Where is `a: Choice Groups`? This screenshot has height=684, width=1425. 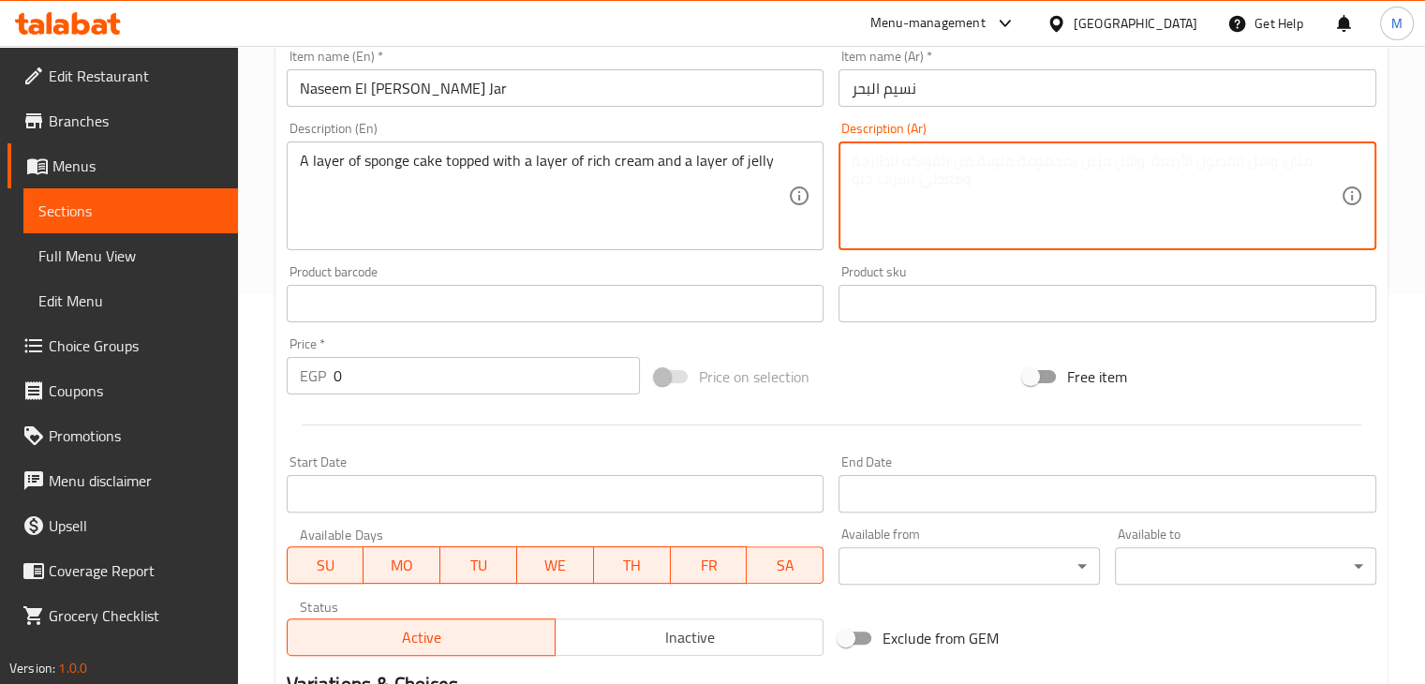
a: Choice Groups is located at coordinates (123, 346).